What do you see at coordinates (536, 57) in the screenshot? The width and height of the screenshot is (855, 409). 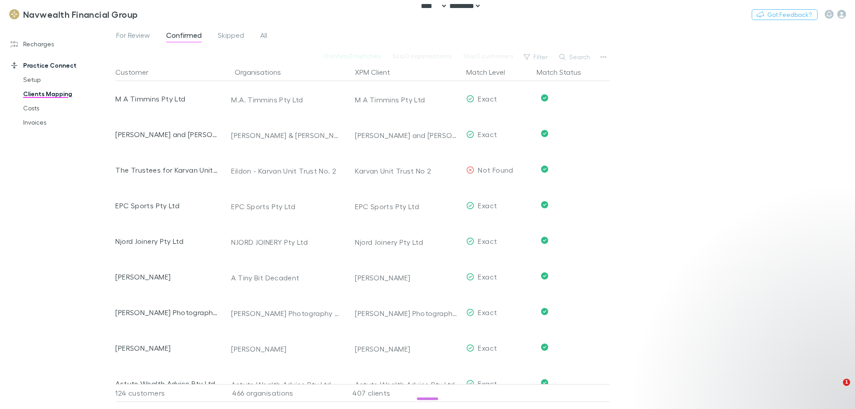 I see `button: Filter` at bounding box center [536, 57].